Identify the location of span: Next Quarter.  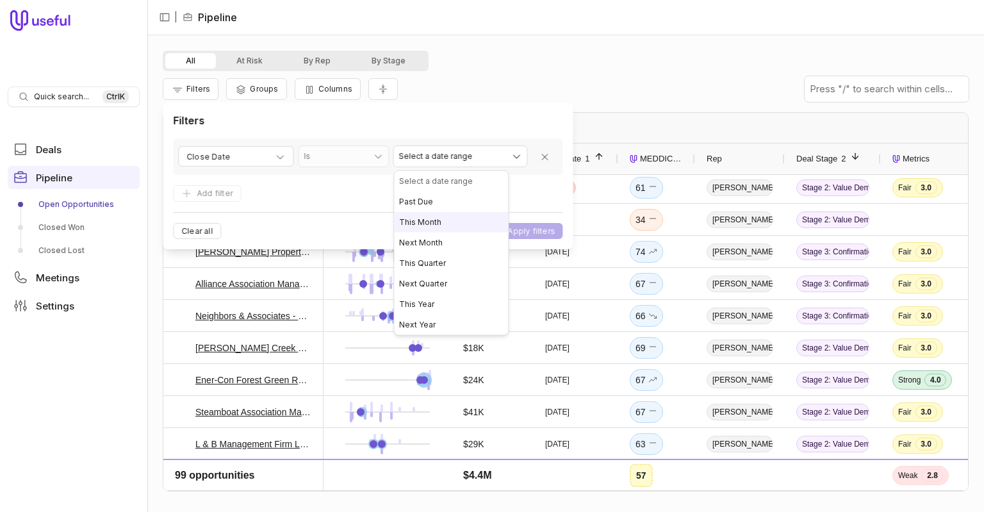
(423, 283).